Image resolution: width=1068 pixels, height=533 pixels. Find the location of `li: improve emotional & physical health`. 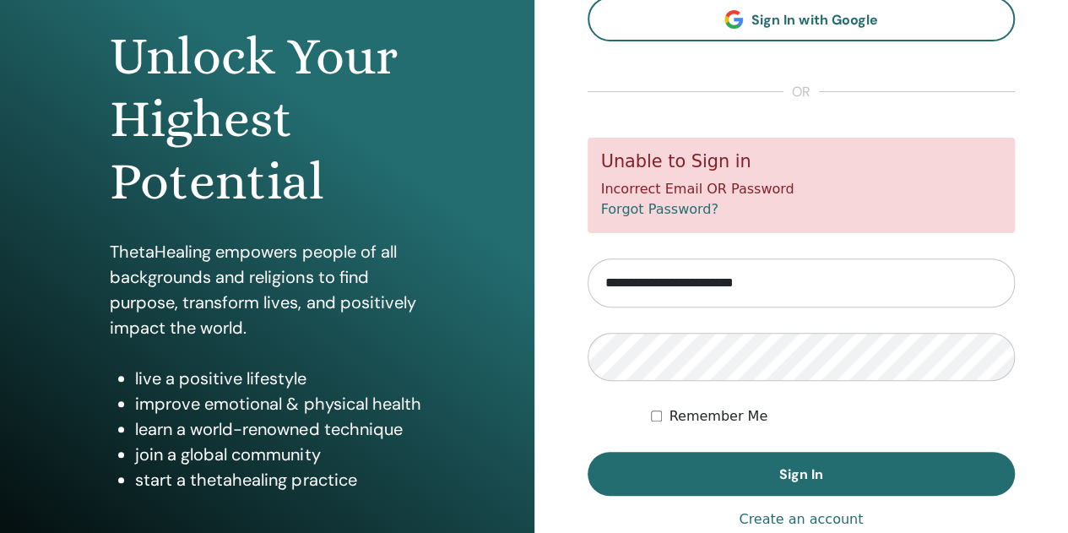

li: improve emotional & physical health is located at coordinates (279, 404).